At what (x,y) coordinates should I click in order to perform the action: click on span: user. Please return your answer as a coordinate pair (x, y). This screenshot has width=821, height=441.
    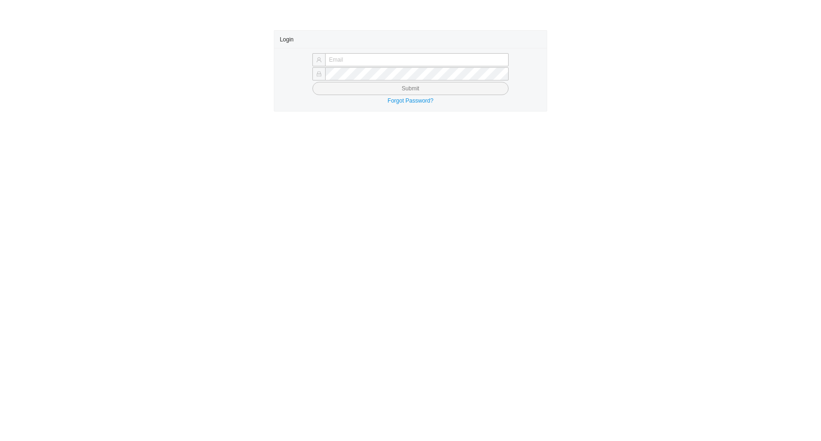
    Looking at the image, I should click on (319, 60).